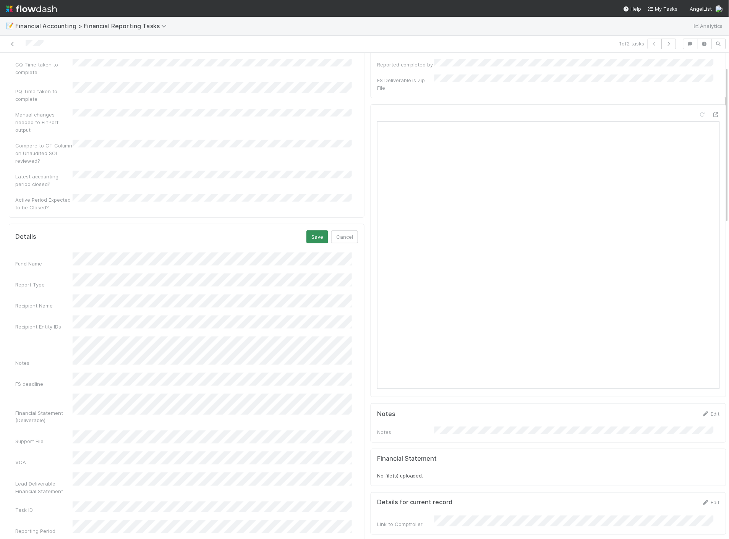  Describe the element at coordinates (406, 65) in the screenshot. I see `div: Reported completed by` at that location.